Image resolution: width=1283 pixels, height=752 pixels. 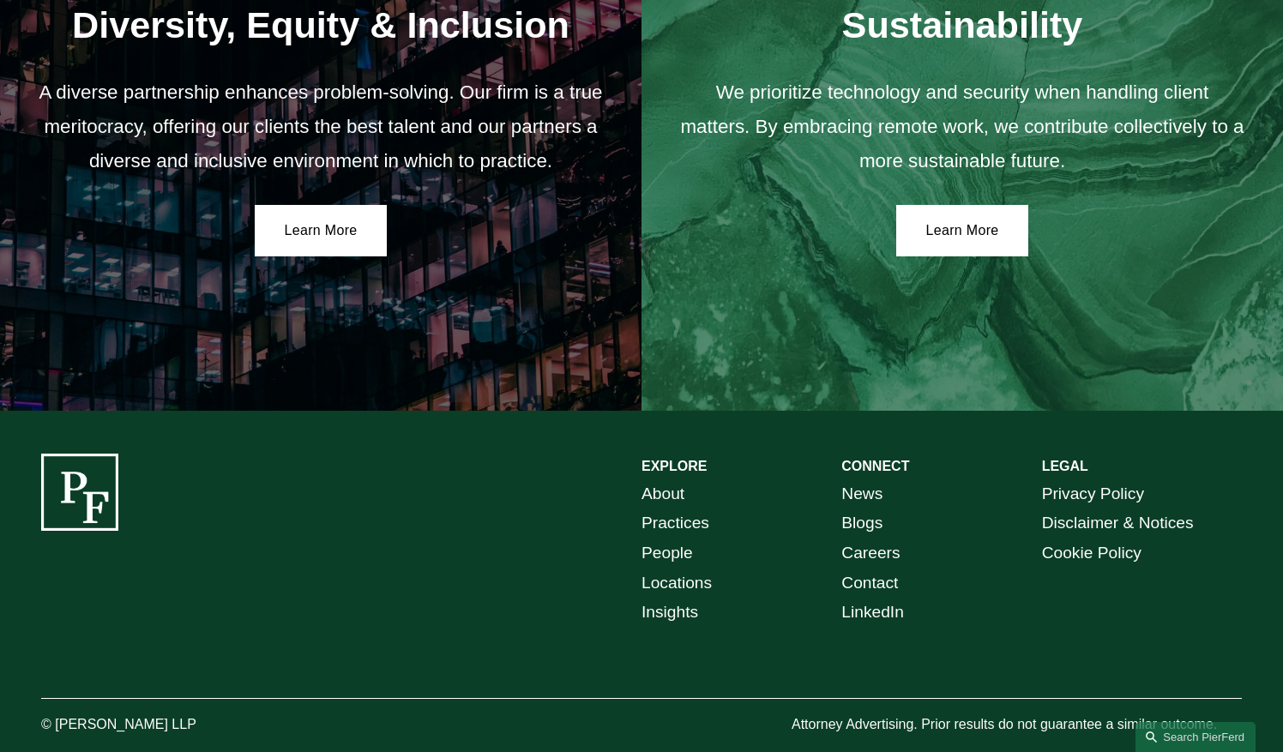 What do you see at coordinates (870, 553) in the screenshot?
I see `a: Careers` at bounding box center [870, 553].